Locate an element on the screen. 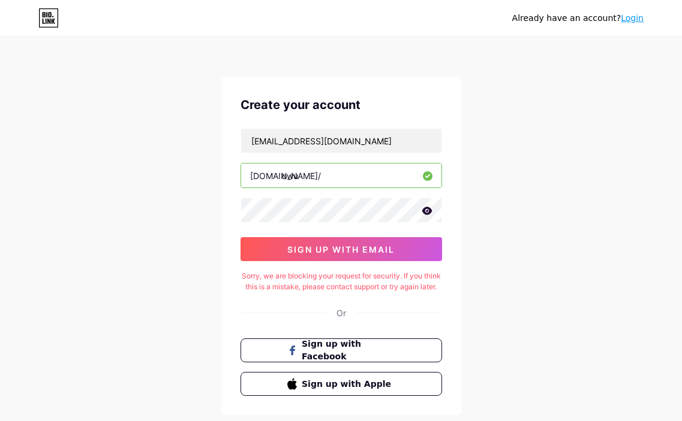  a: Sign up with Facebook is located at coordinates (341, 351).